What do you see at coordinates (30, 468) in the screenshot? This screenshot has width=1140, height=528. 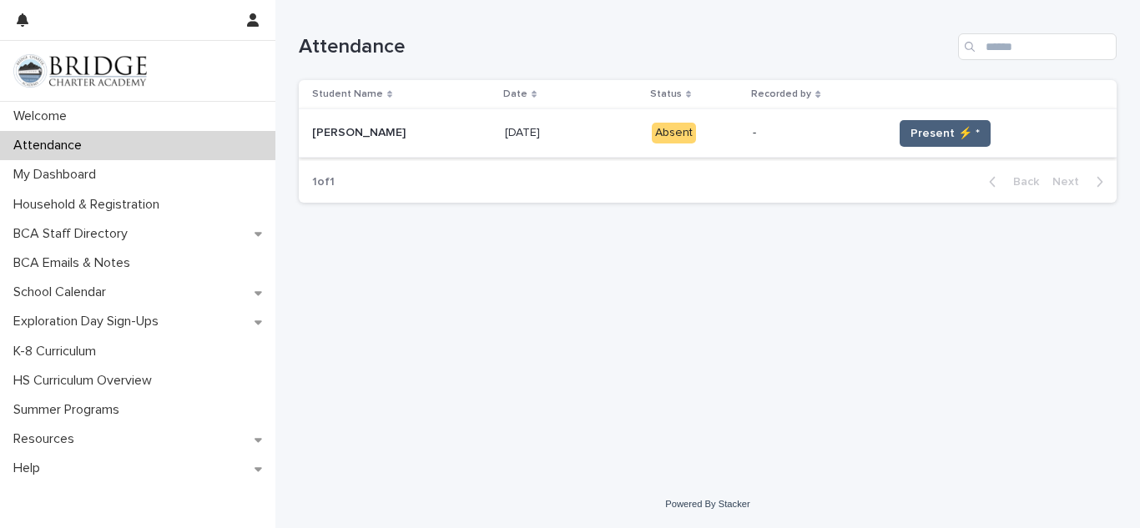 I see `p: Help` at bounding box center [30, 468].